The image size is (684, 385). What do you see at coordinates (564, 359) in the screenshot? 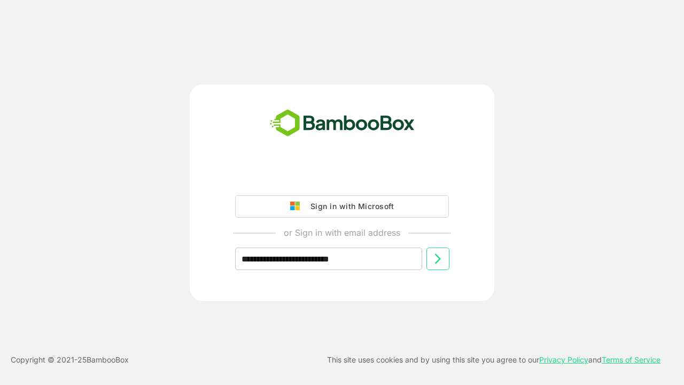
I see `a: Privacy Policy` at bounding box center [564, 359].